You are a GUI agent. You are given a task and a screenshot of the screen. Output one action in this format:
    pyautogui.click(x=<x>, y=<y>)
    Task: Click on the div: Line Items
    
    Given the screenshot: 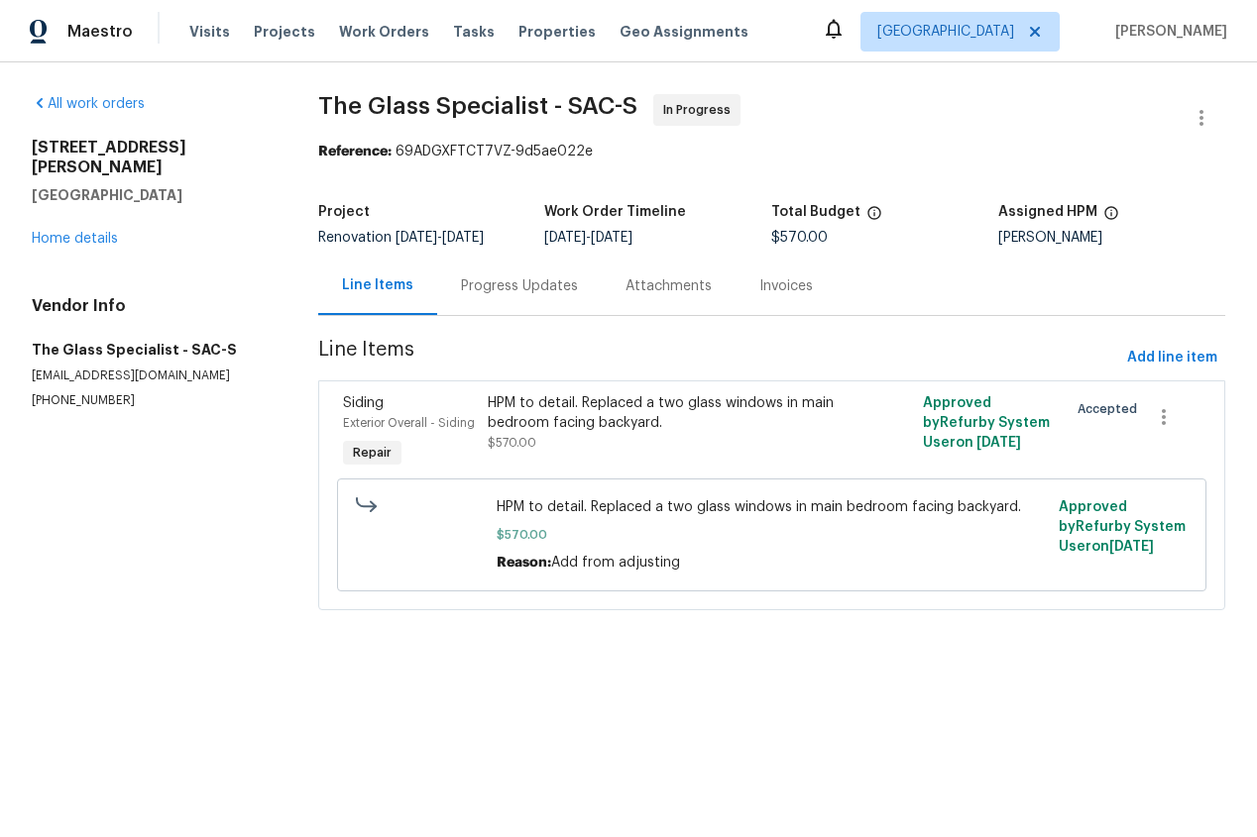 What is the action you would take?
    pyautogui.click(x=378, y=285)
    